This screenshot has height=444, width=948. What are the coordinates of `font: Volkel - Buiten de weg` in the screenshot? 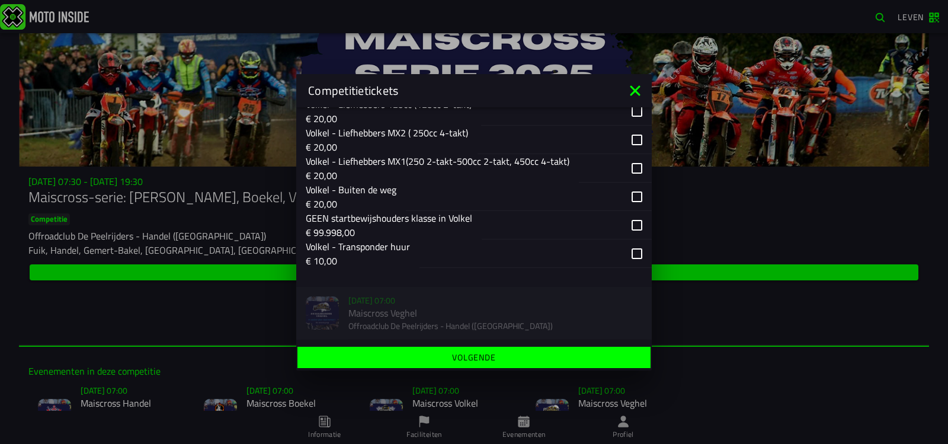 It's located at (351, 189).